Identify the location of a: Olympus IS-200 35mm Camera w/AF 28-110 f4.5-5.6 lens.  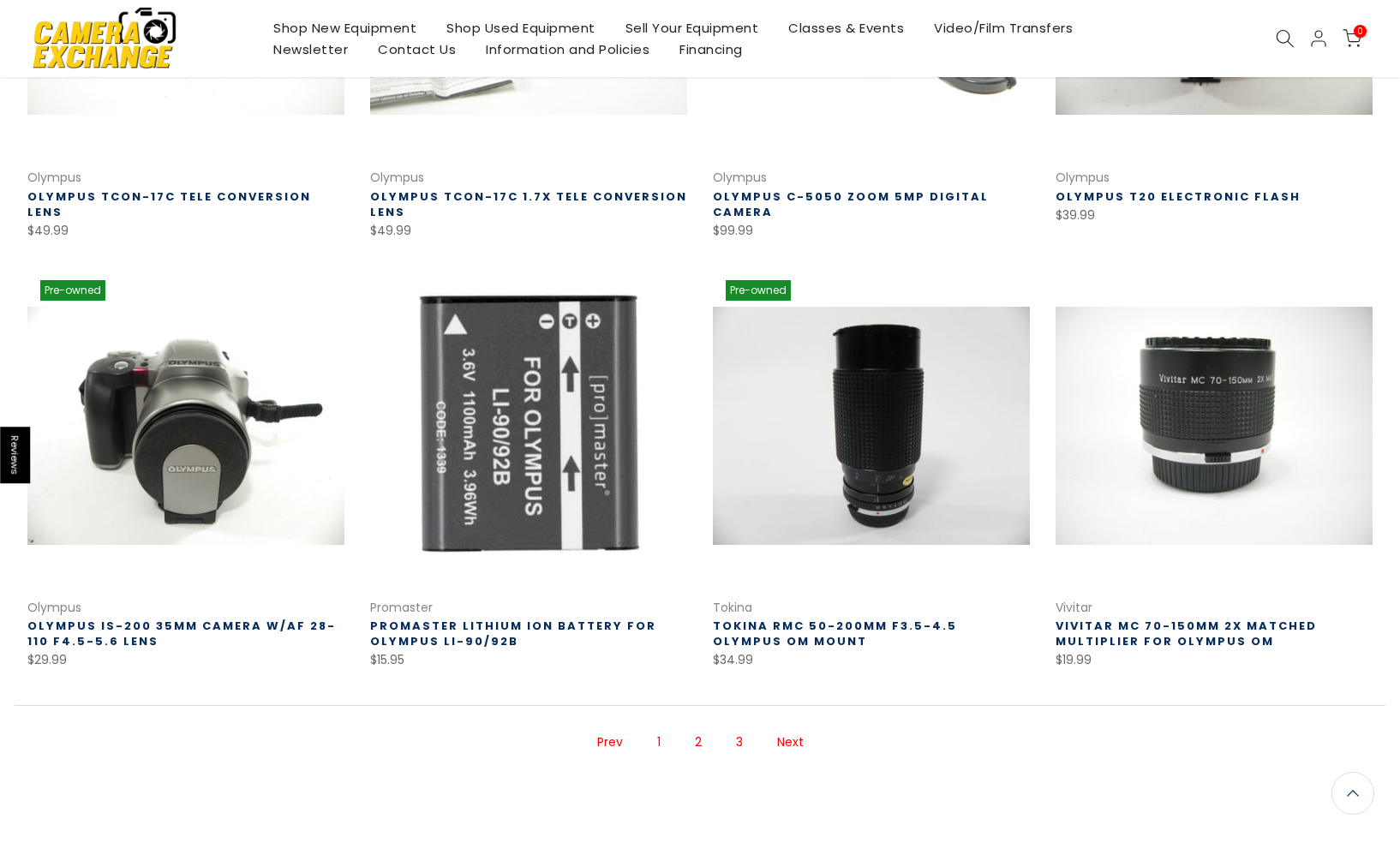
(182, 633).